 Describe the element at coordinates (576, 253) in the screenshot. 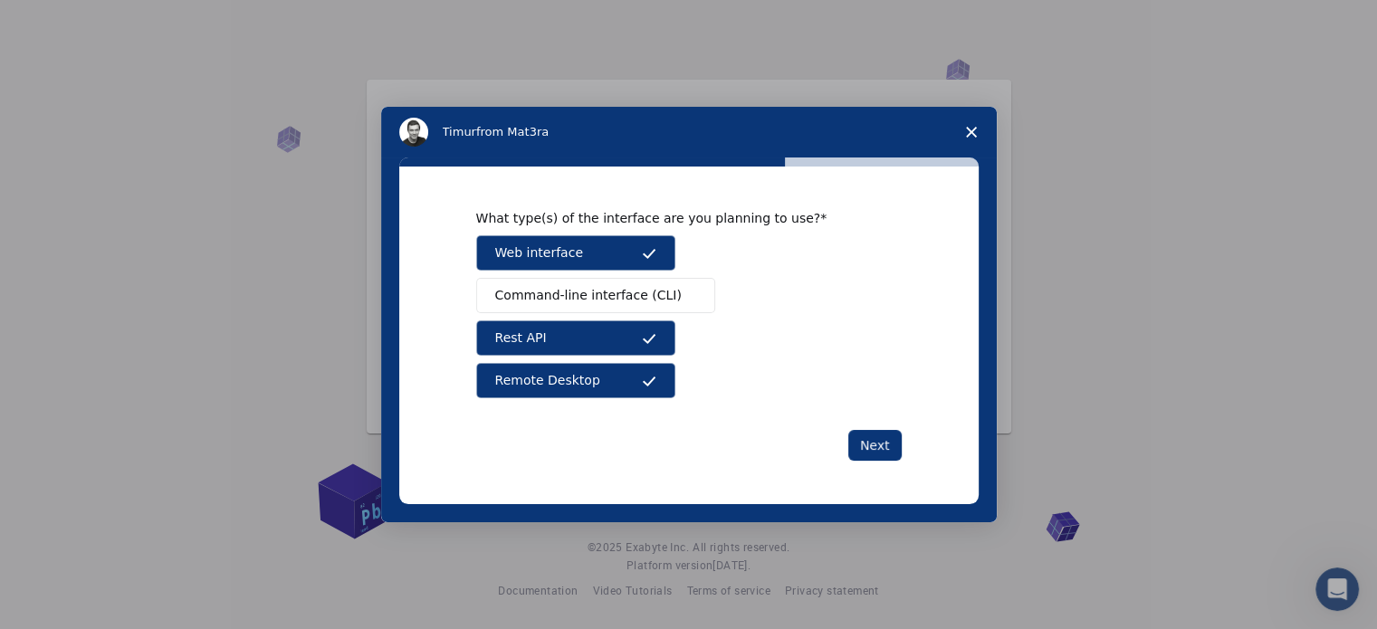

I see `button: Web interface` at that location.